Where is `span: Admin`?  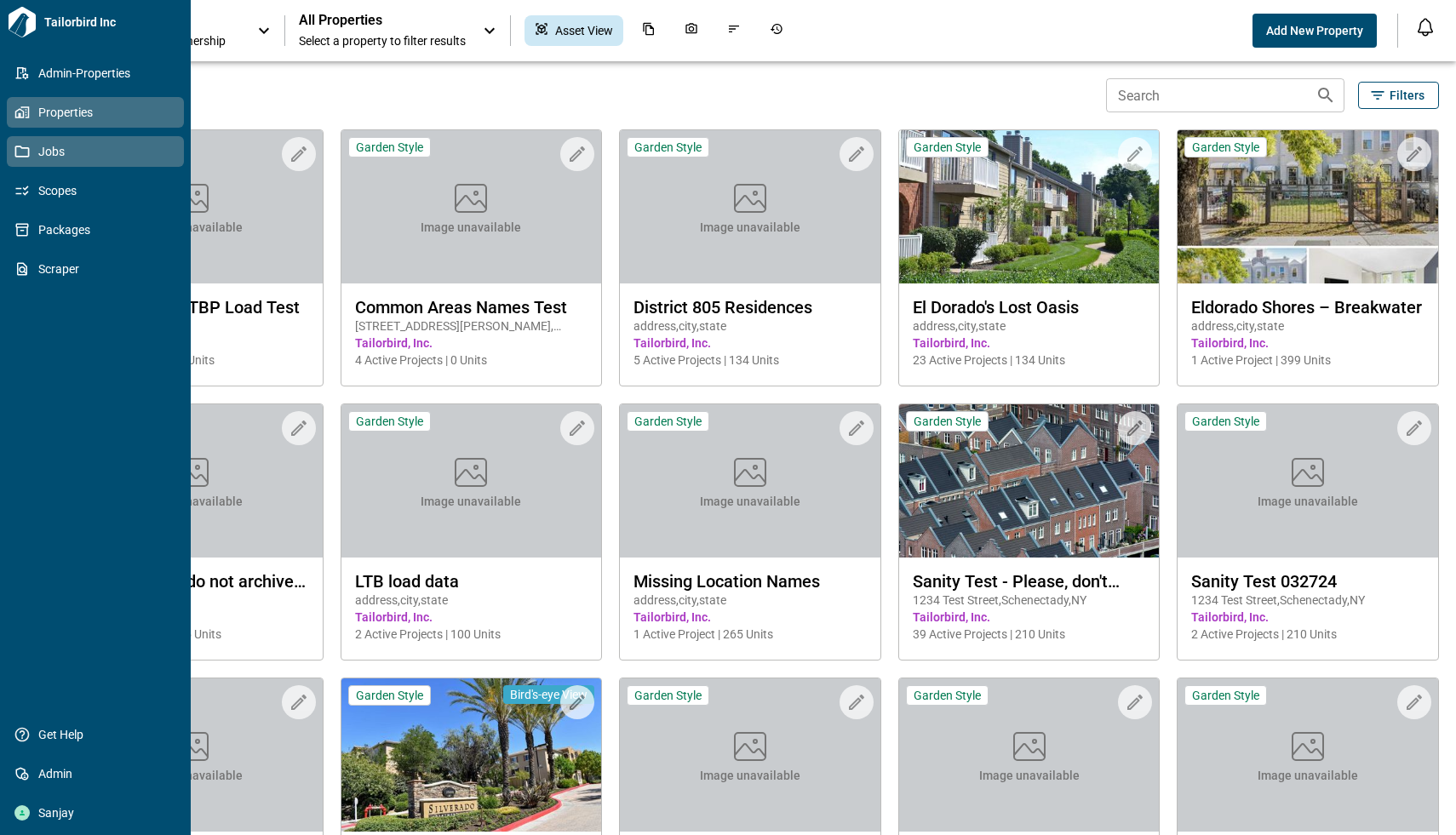
span: Admin is located at coordinates (99, 774).